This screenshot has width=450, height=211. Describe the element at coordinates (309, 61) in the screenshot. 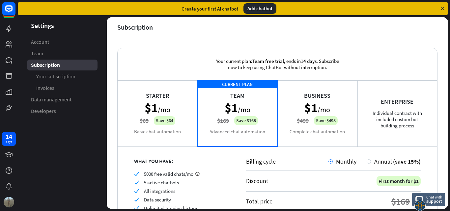

I see `span: 14 days` at that location.